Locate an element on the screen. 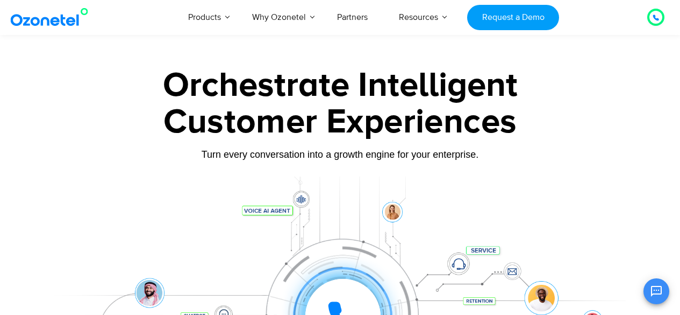  div: Orchestrate Intelligent is located at coordinates (340, 86).